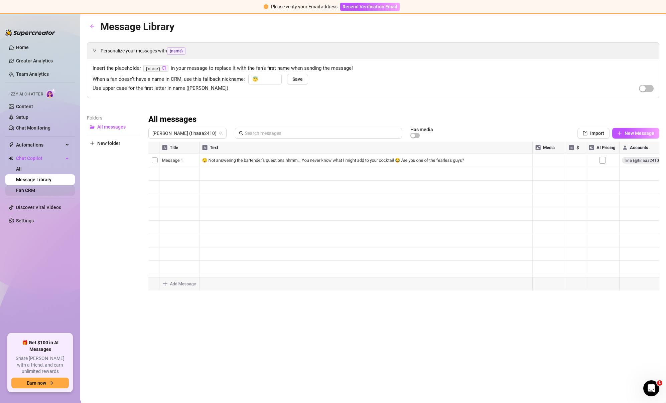 The height and width of the screenshot is (403, 666). What do you see at coordinates (597, 133) in the screenshot?
I see `span: Import` at bounding box center [597, 133].